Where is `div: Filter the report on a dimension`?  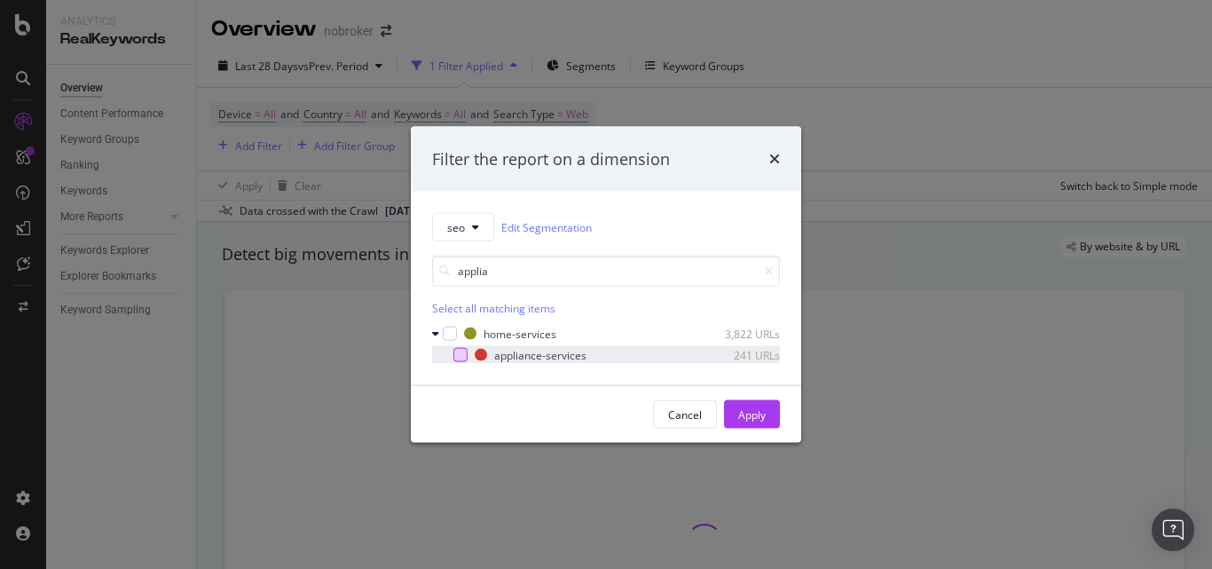 div: Filter the report on a dimension is located at coordinates (551, 159).